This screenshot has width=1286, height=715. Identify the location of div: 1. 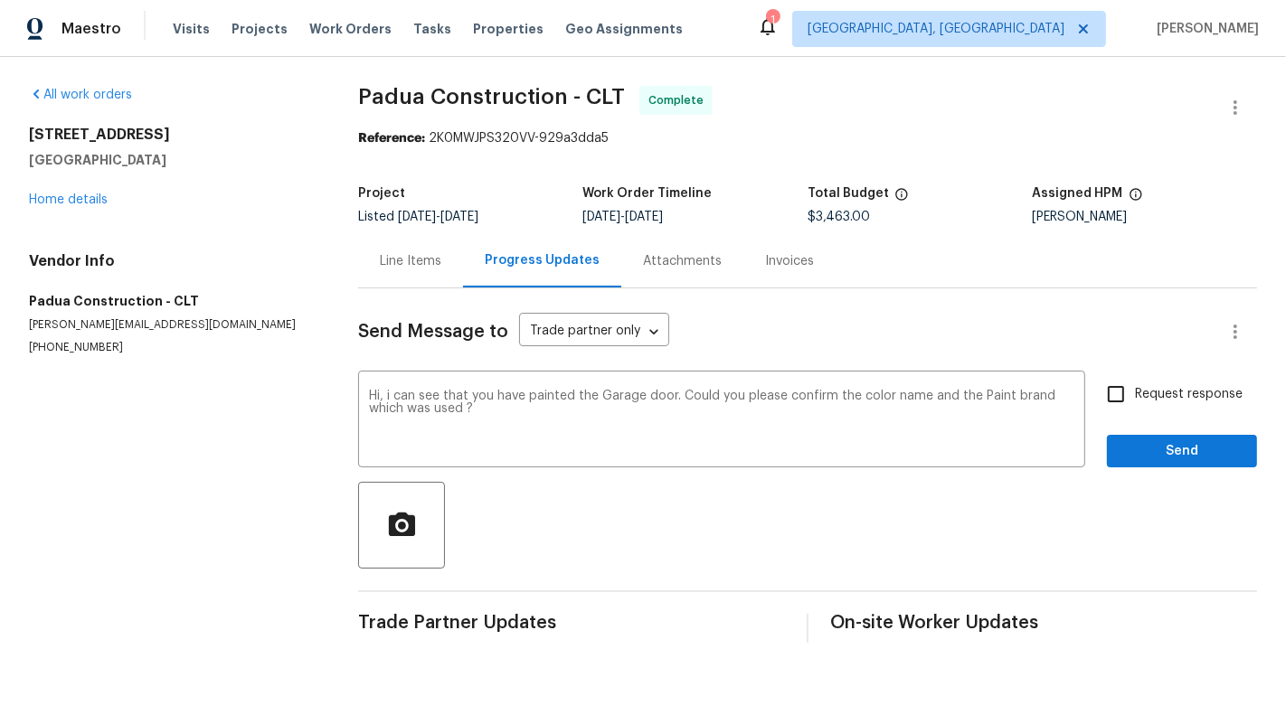
(772, 20).